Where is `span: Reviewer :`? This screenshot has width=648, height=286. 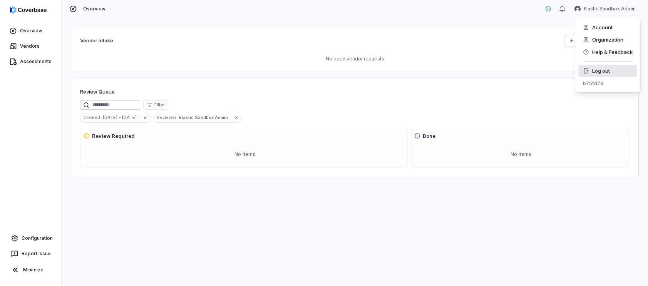
span: Reviewer : is located at coordinates (166, 117).